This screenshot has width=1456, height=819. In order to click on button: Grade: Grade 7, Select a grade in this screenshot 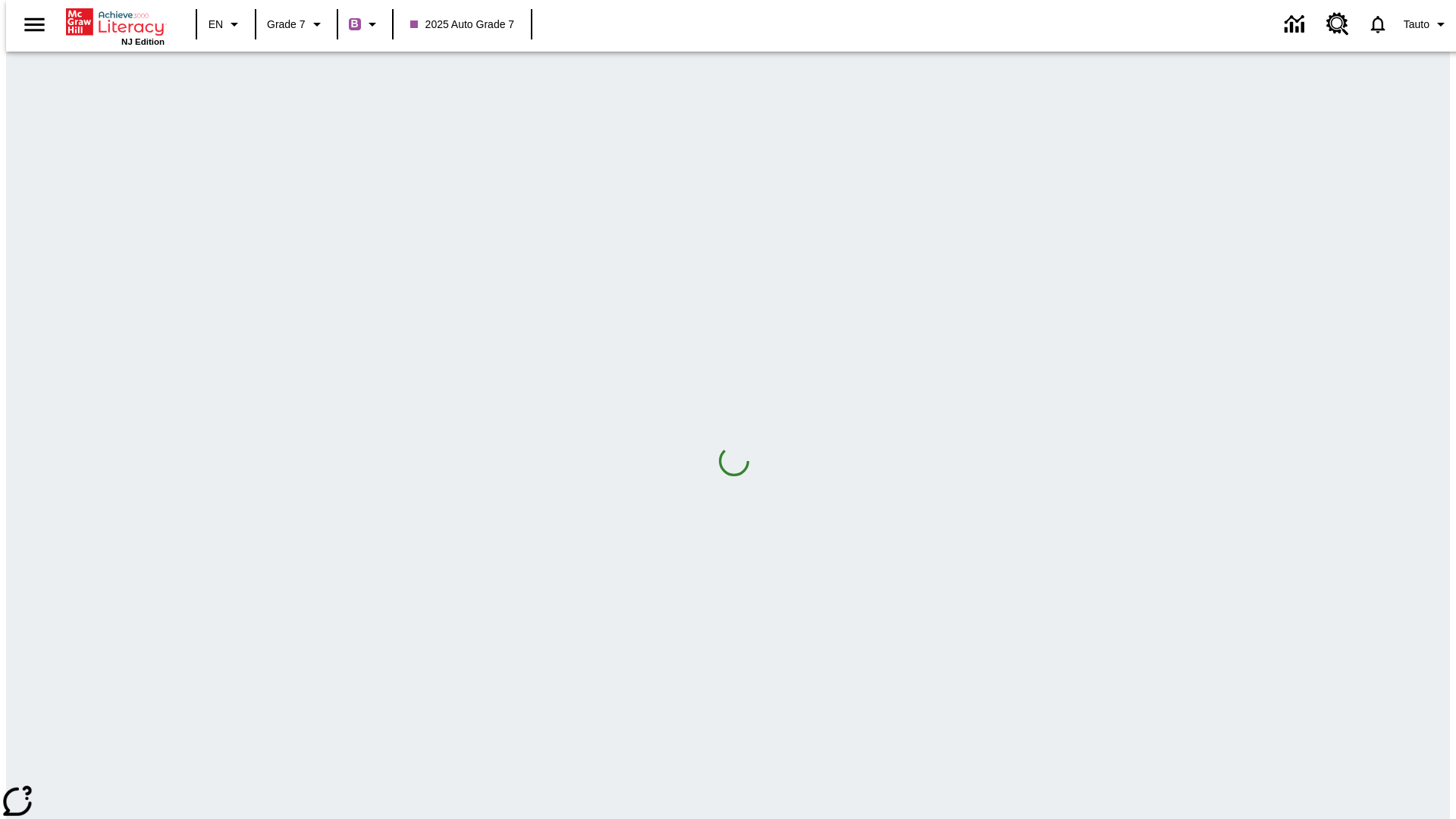, I will do `click(297, 25)`.